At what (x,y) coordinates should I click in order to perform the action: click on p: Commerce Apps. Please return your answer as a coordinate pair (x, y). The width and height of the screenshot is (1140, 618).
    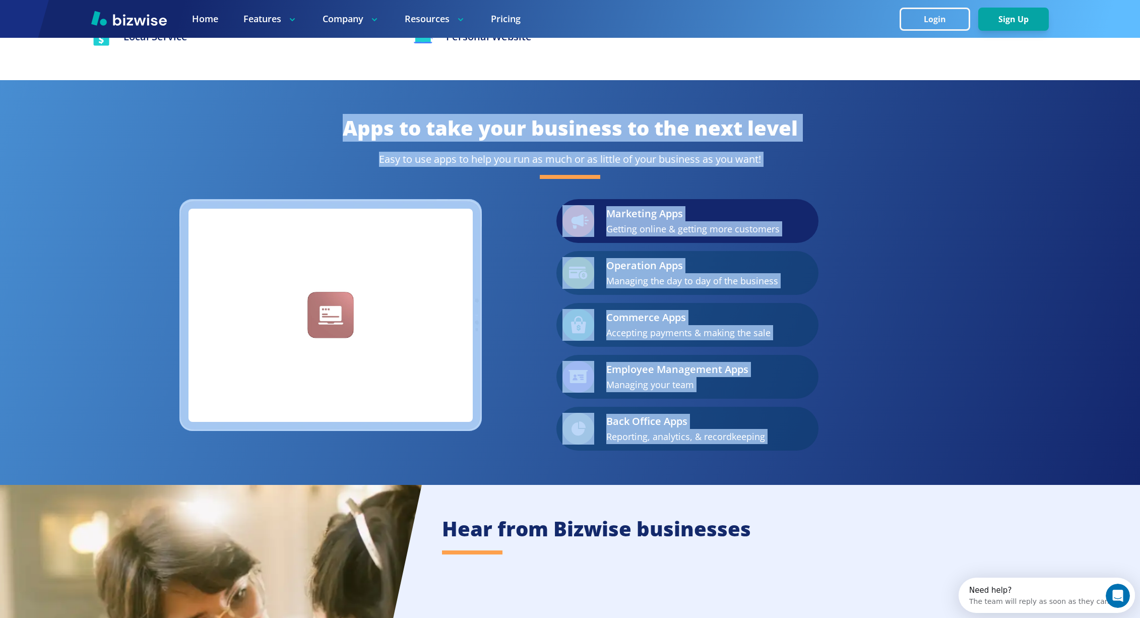
    Looking at the image, I should click on (689, 318).